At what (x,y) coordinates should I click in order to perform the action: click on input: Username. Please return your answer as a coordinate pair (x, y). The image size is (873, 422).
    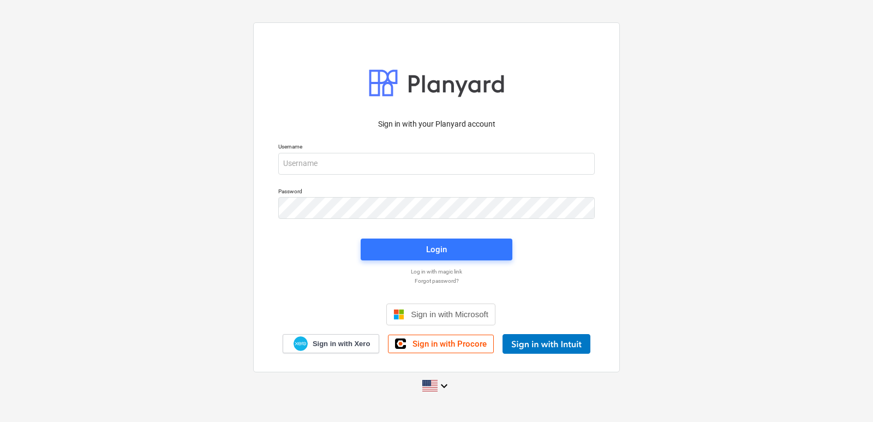
    Looking at the image, I should click on (436, 164).